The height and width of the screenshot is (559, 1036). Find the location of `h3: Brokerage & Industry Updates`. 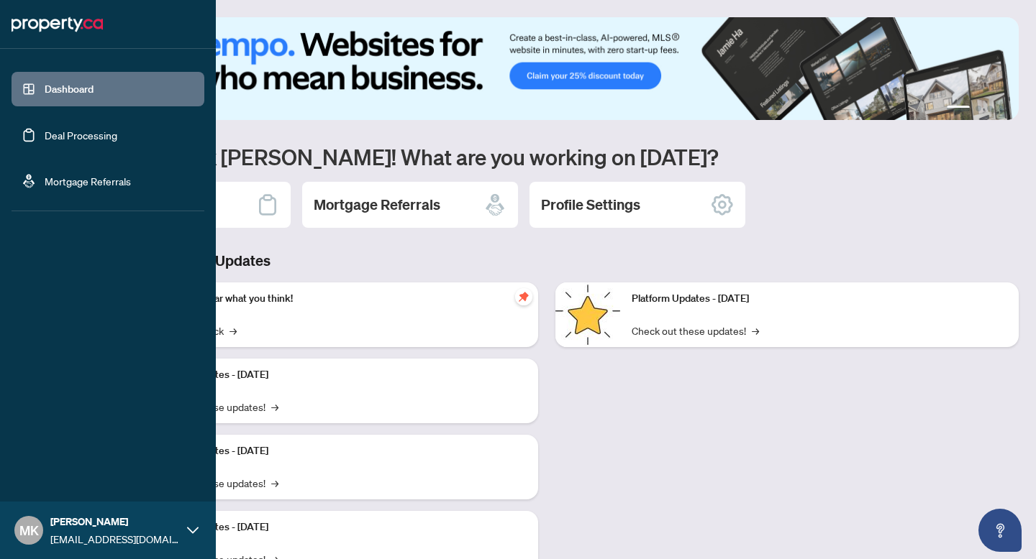

h3: Brokerage & Industry Updates is located at coordinates (547, 261).